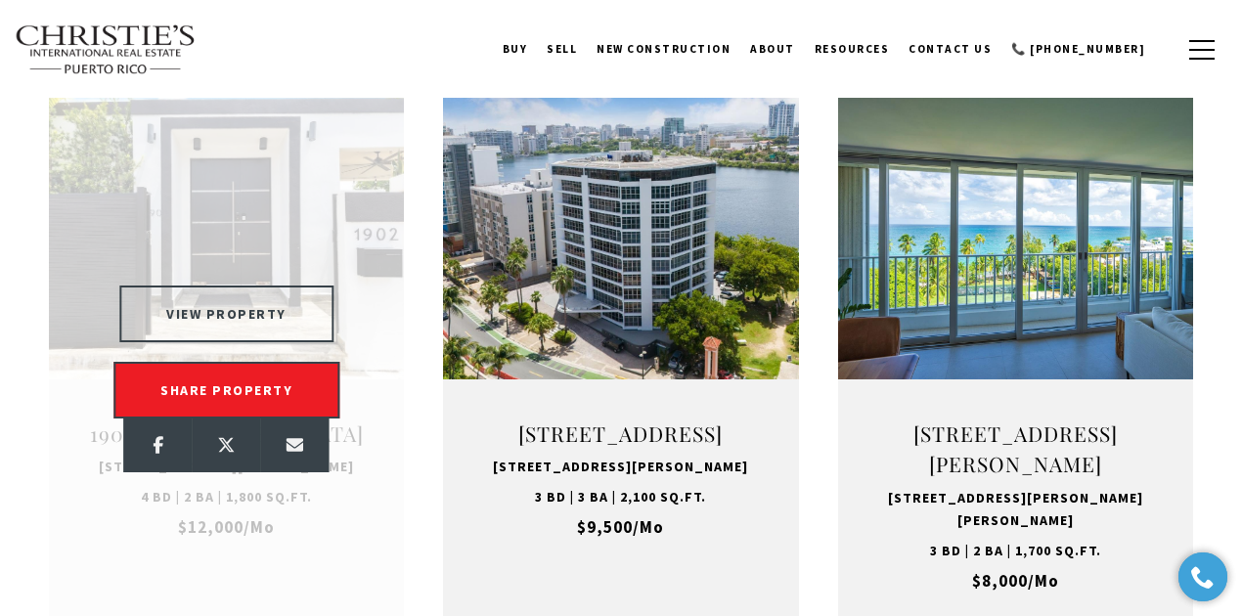  What do you see at coordinates (949, 49) in the screenshot?
I see `span: Contact Us` at bounding box center [949, 49].